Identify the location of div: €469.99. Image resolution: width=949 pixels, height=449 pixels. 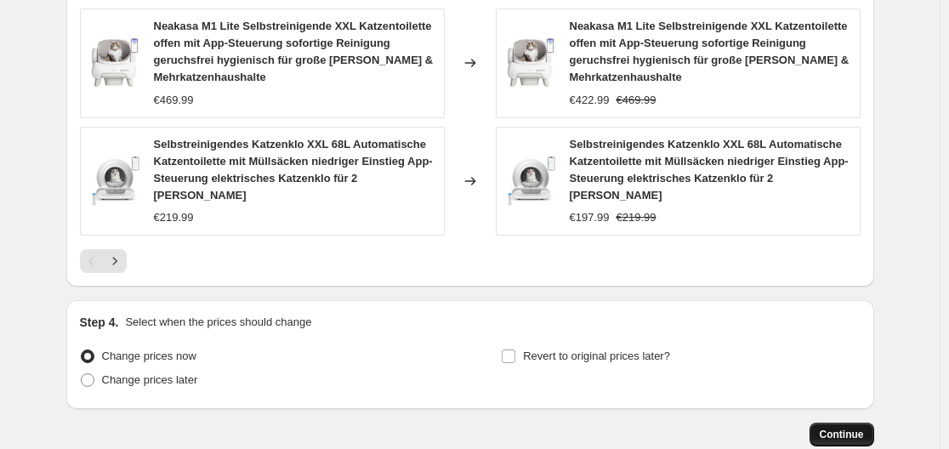
(174, 100).